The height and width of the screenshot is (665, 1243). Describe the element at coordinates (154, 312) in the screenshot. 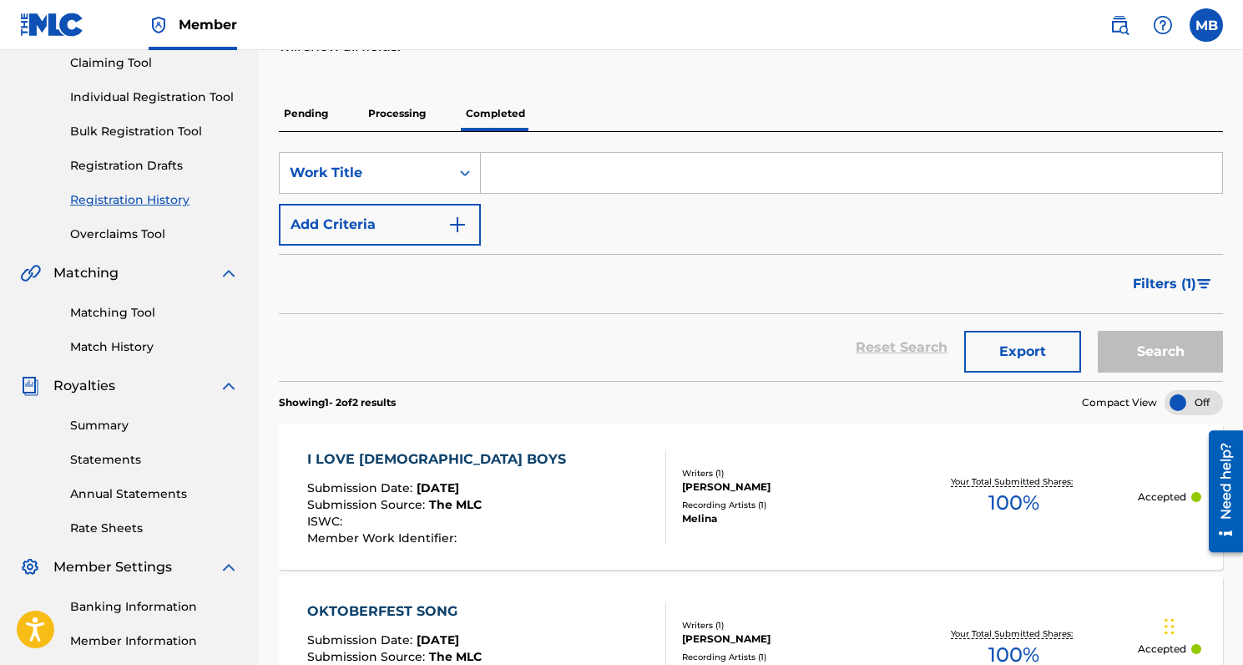

I see `a: Matching Tool` at that location.